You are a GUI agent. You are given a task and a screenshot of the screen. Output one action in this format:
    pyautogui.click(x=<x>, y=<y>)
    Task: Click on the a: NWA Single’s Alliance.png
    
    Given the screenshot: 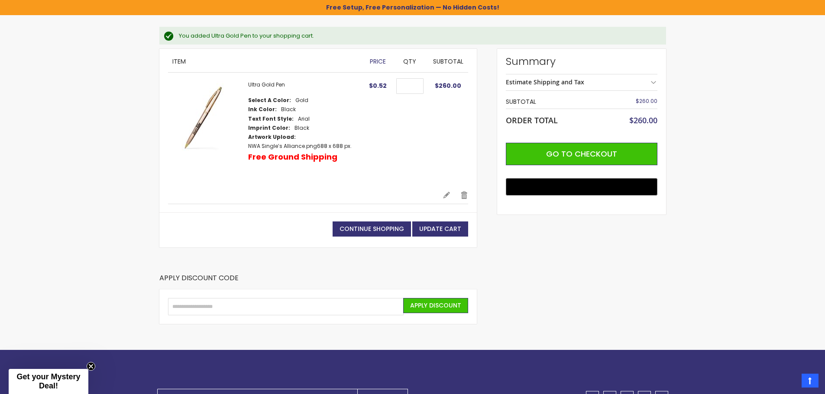 What is the action you would take?
    pyautogui.click(x=282, y=146)
    